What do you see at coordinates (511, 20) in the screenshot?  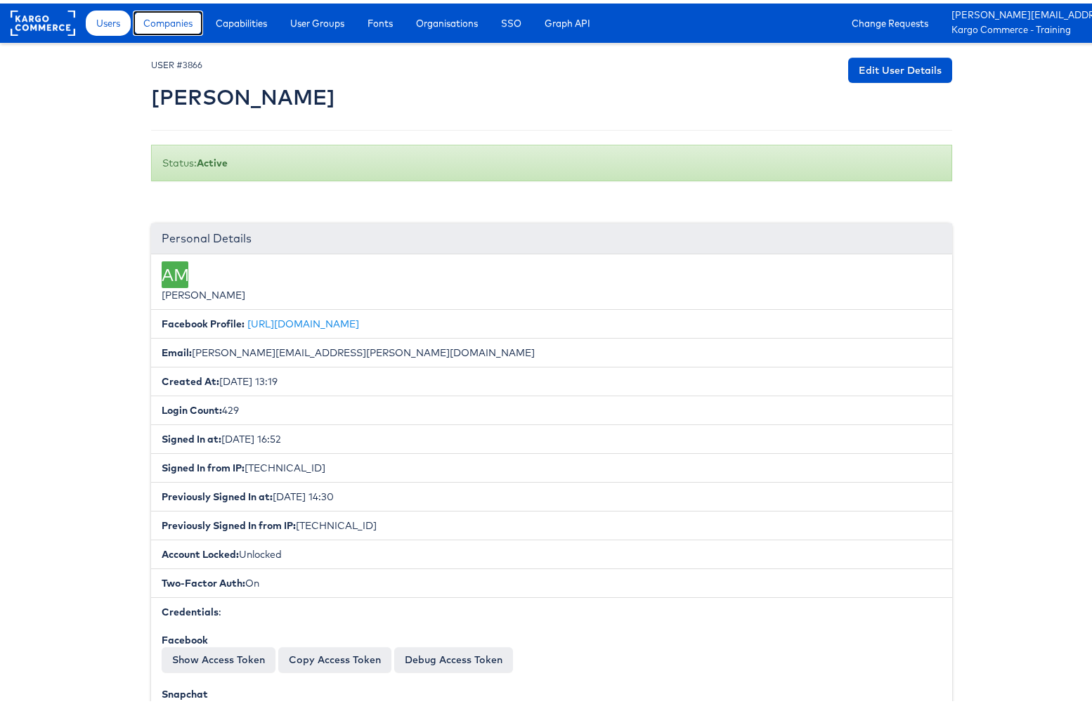 I see `a: SSO` at bounding box center [511, 20].